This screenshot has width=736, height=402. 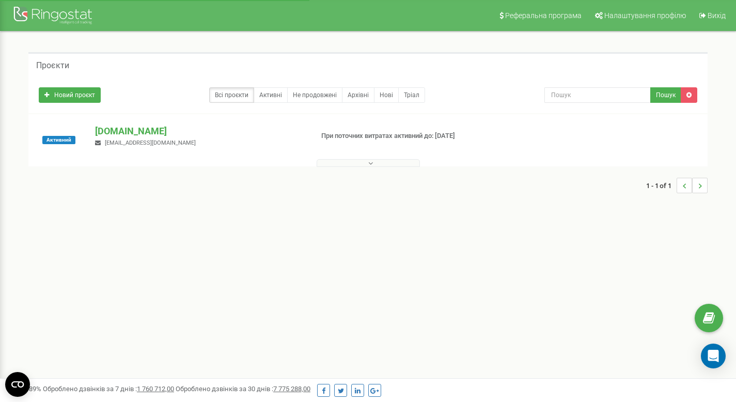 I want to click on button: Open CMP widget, so click(x=18, y=384).